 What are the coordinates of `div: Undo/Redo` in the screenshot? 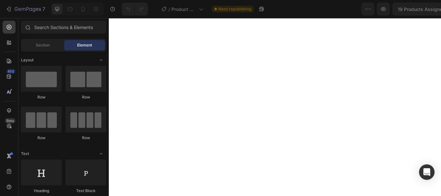 It's located at (135, 9).